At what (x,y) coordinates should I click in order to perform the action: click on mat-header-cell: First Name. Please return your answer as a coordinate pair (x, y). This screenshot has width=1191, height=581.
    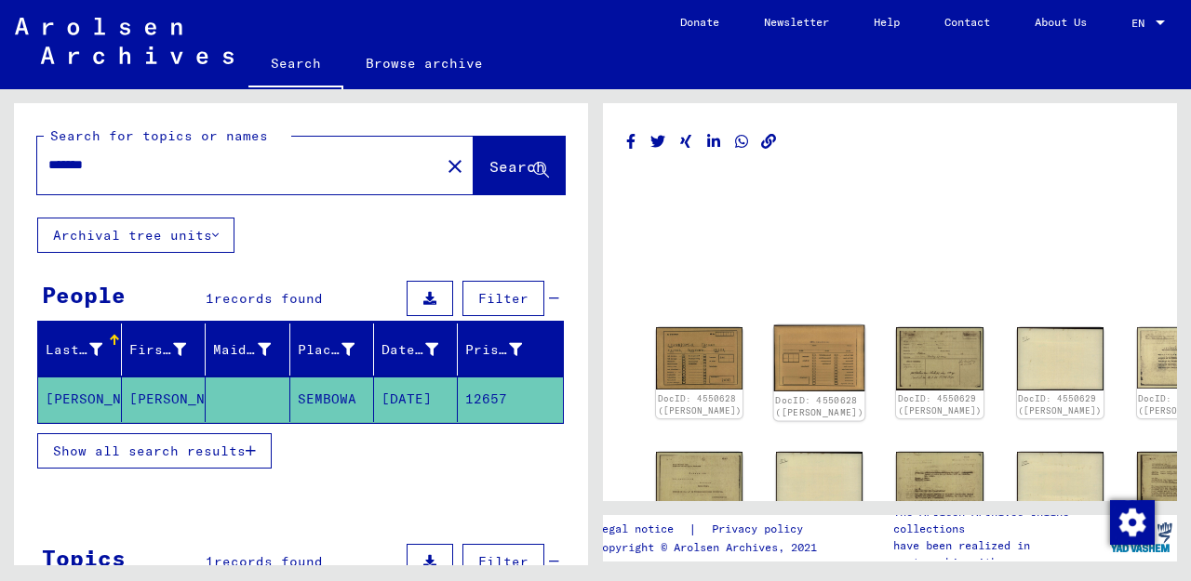
    Looking at the image, I should click on (164, 350).